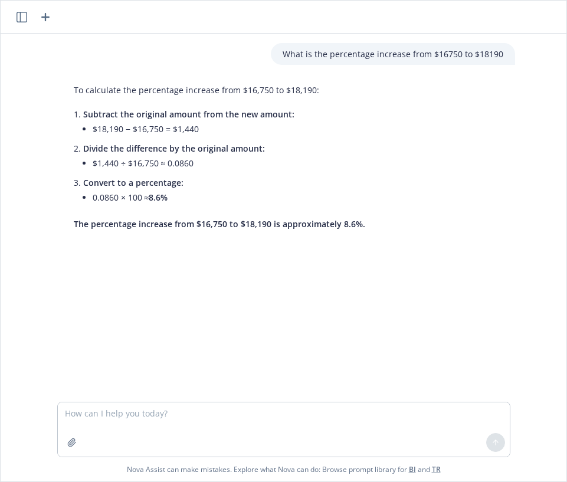 Image resolution: width=567 pixels, height=482 pixels. What do you see at coordinates (174, 148) in the screenshot?
I see `span: Divide the difference by the original amount:` at bounding box center [174, 148].